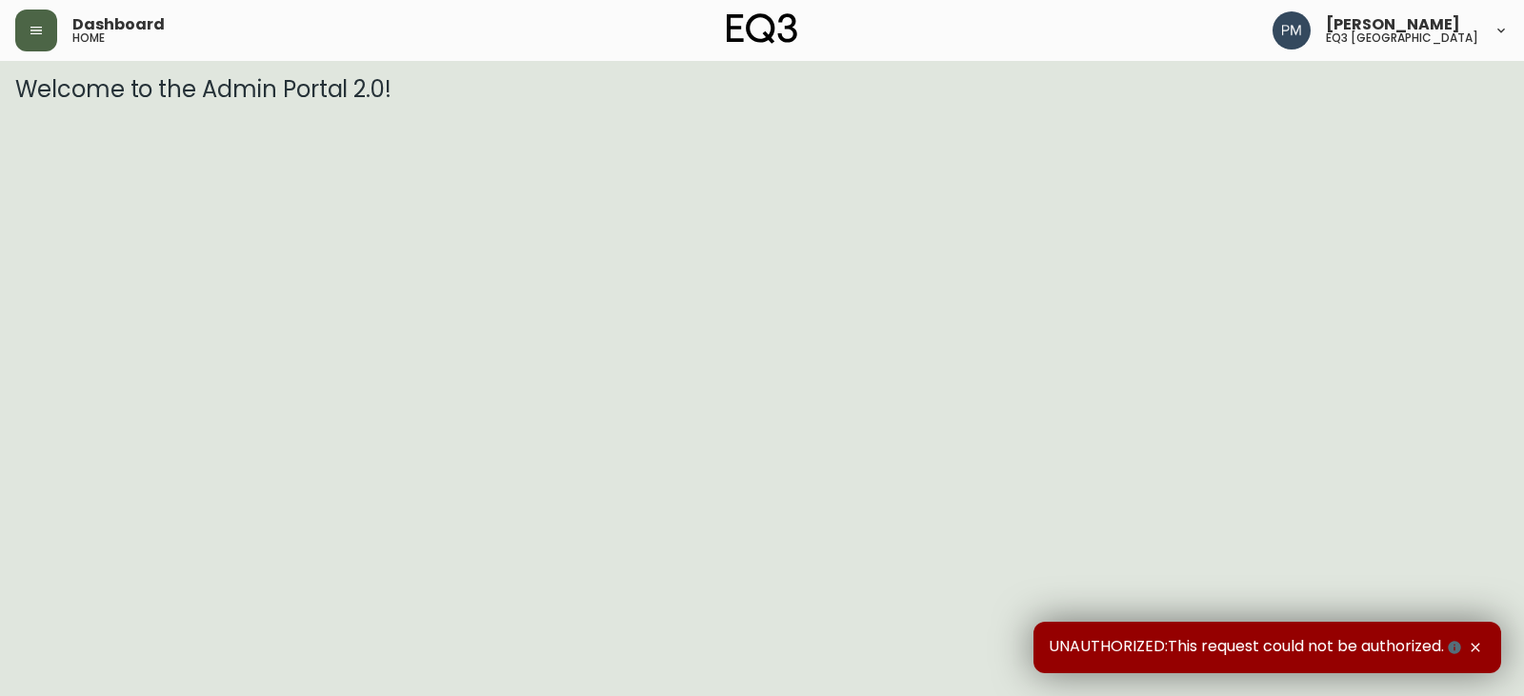  I want to click on img: logo, so click(762, 29).